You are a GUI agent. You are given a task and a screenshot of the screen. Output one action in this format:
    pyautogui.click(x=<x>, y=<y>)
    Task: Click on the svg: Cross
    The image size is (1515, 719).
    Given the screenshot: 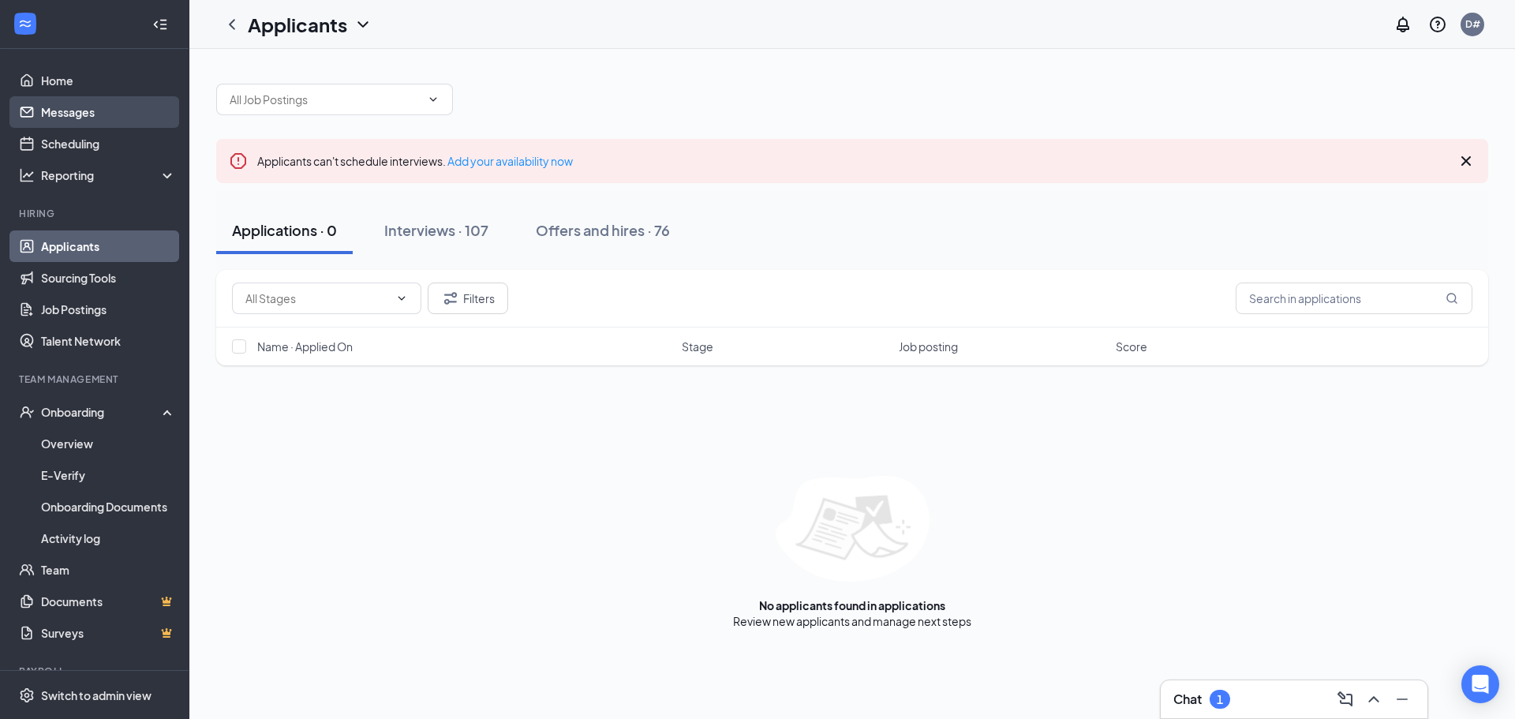 What is the action you would take?
    pyautogui.click(x=1466, y=161)
    